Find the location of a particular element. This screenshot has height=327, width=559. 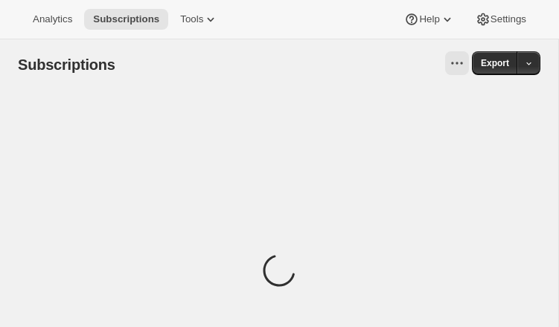

span: Help is located at coordinates (428, 19).